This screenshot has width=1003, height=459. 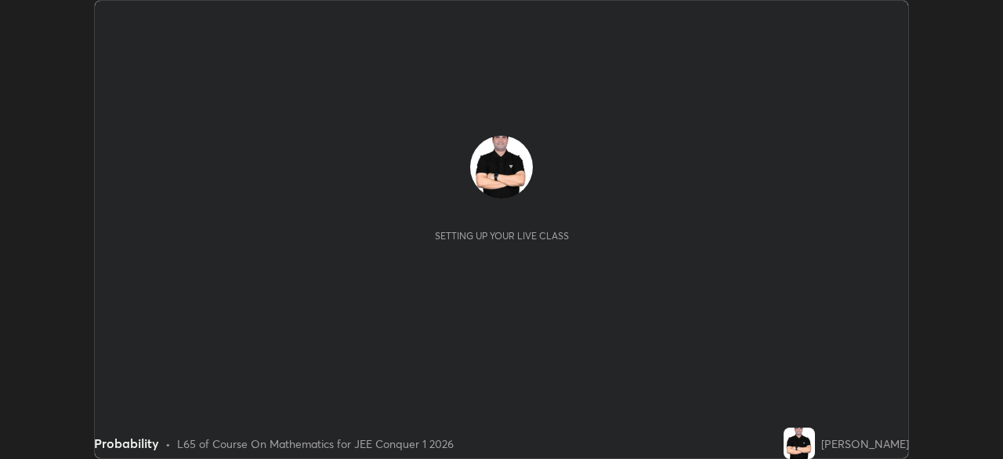 What do you see at coordinates (126, 443) in the screenshot?
I see `div: Probability` at bounding box center [126, 443].